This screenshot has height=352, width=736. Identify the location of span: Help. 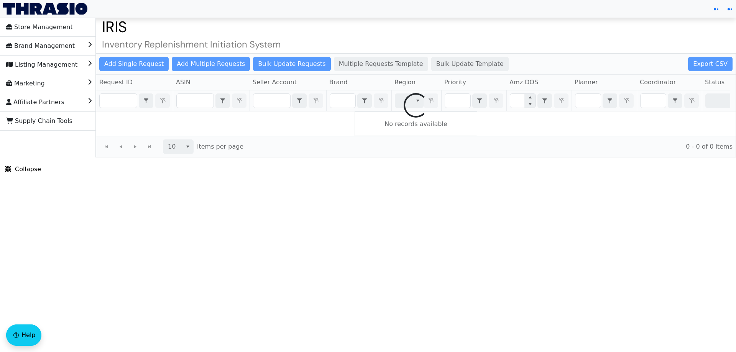
(28, 335).